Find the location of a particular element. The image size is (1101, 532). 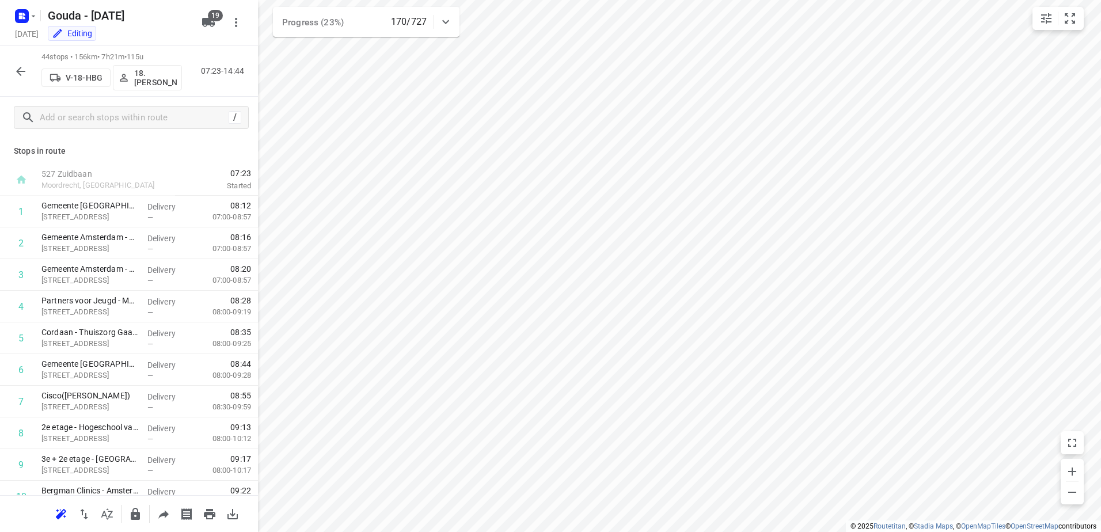

span: 19 is located at coordinates (215, 16).